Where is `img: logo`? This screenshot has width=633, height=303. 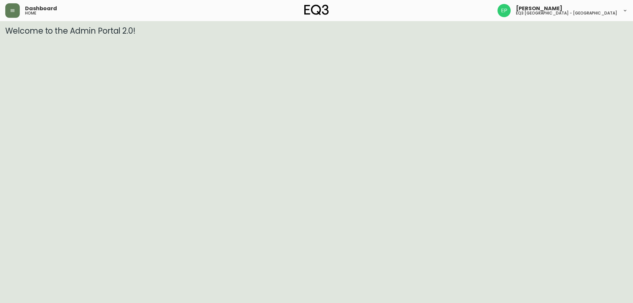 img: logo is located at coordinates (316, 10).